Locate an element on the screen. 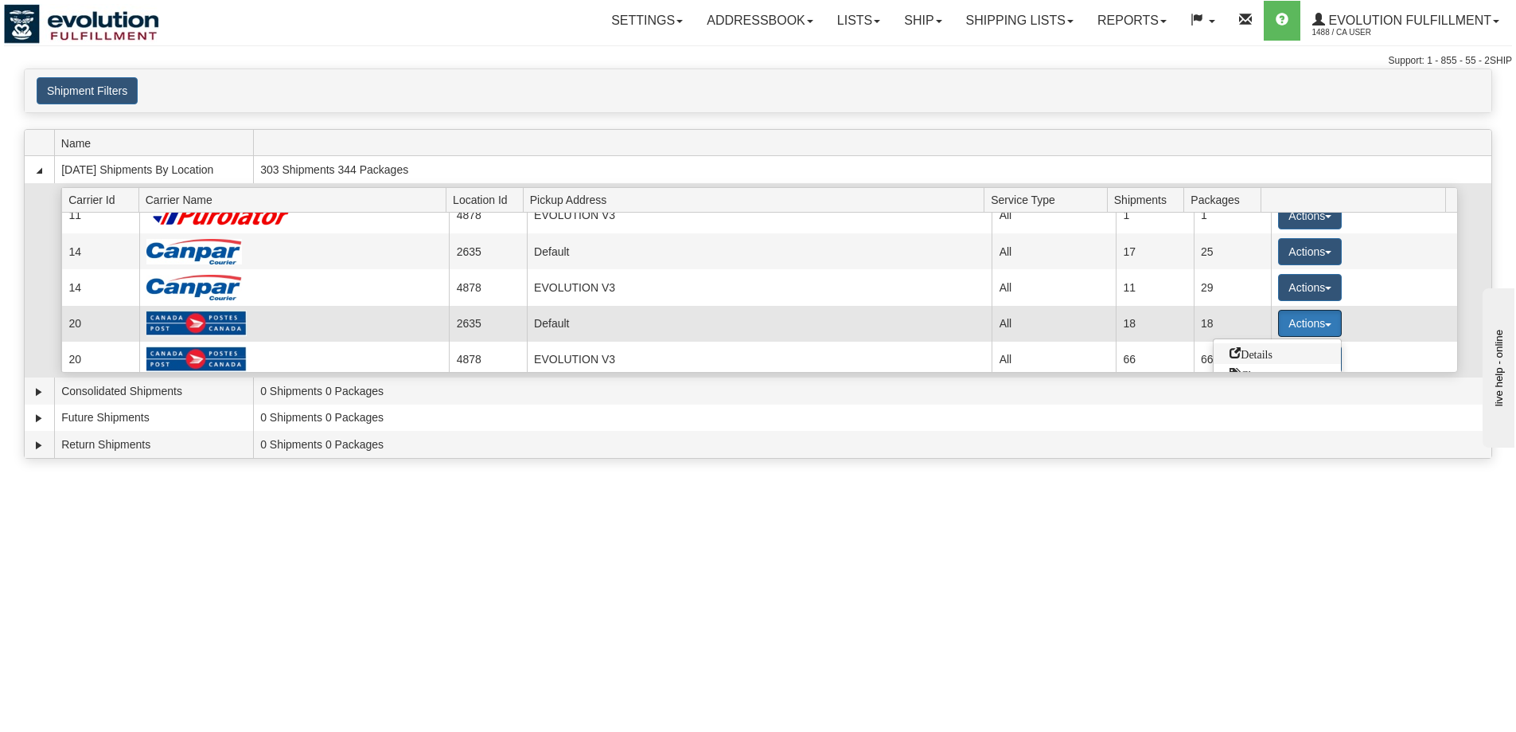 This screenshot has width=1516, height=732. span: Pickup Address is located at coordinates (757, 199).